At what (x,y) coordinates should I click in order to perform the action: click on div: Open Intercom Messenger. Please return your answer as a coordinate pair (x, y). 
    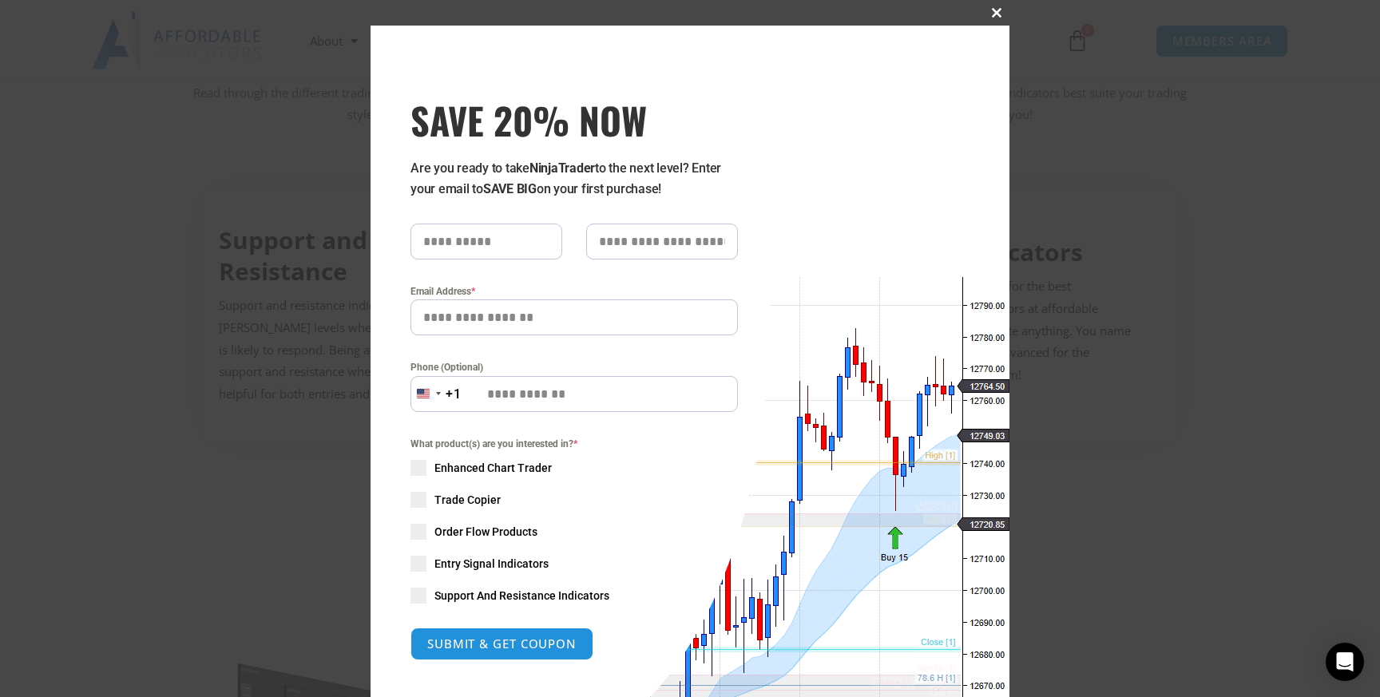
    Looking at the image, I should click on (1344, 662).